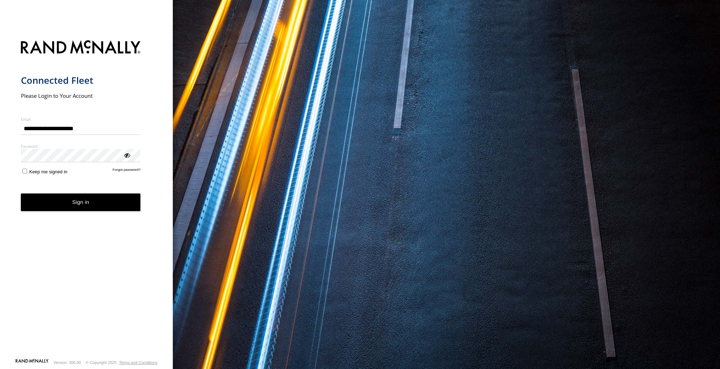 The image size is (720, 369). What do you see at coordinates (138, 363) in the screenshot?
I see `a: Terms and Conditions` at bounding box center [138, 363].